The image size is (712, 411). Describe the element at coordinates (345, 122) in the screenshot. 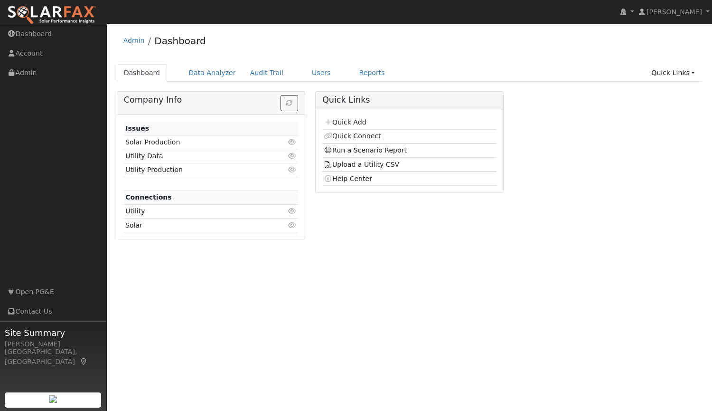

I see `a: Quick Add` at that location.